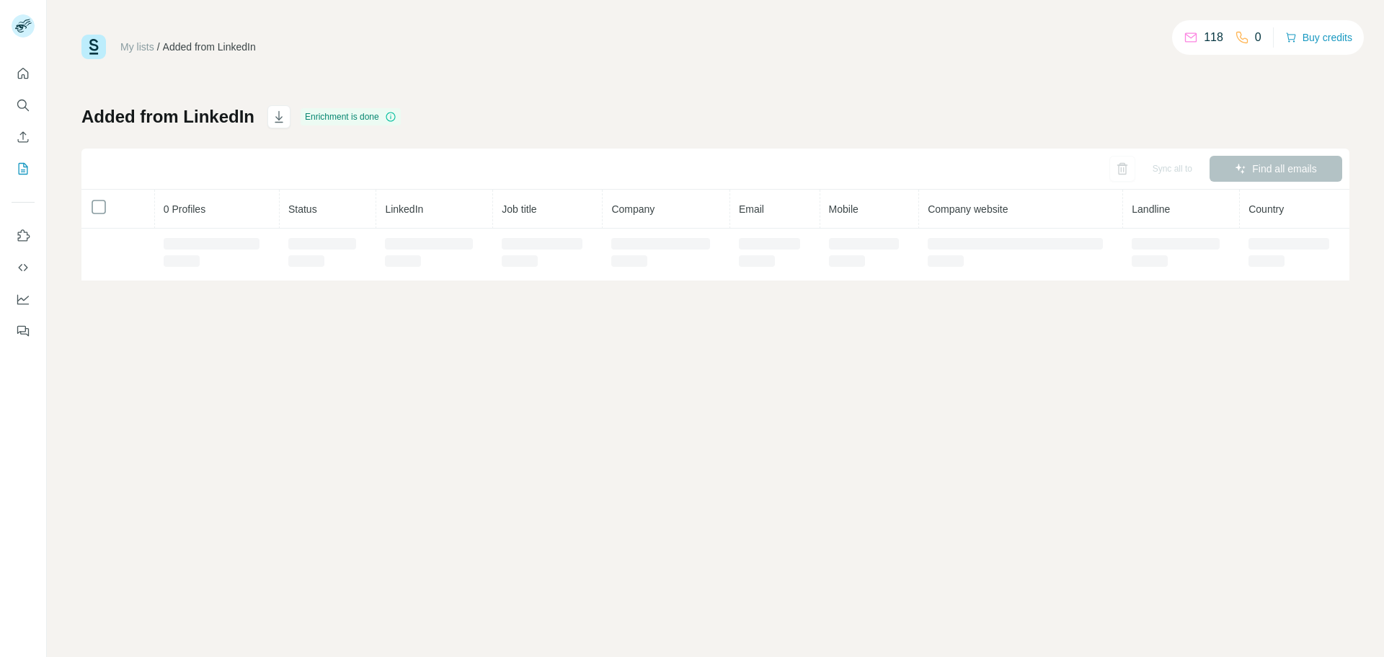 The width and height of the screenshot is (1384, 657). I want to click on span: Email, so click(751, 209).